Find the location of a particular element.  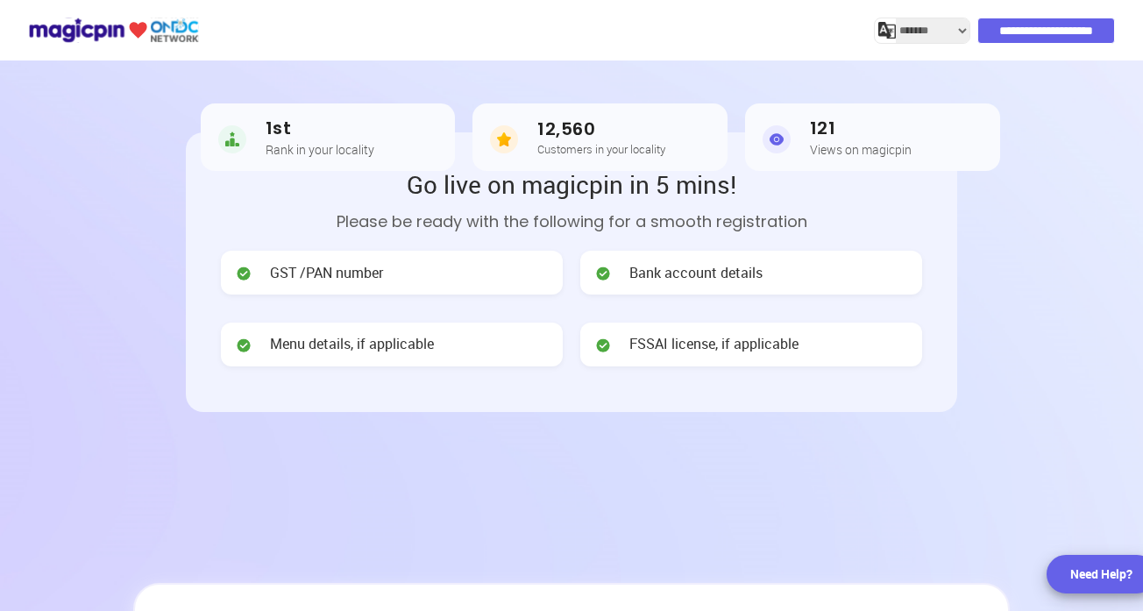

span: Menu details, if applicable is located at coordinates (351, 343).